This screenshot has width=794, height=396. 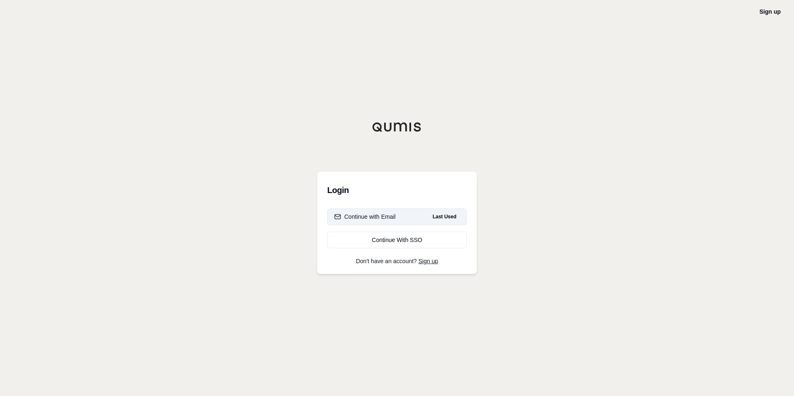 What do you see at coordinates (397, 261) in the screenshot?
I see `p: Don't have an account?` at bounding box center [397, 261].